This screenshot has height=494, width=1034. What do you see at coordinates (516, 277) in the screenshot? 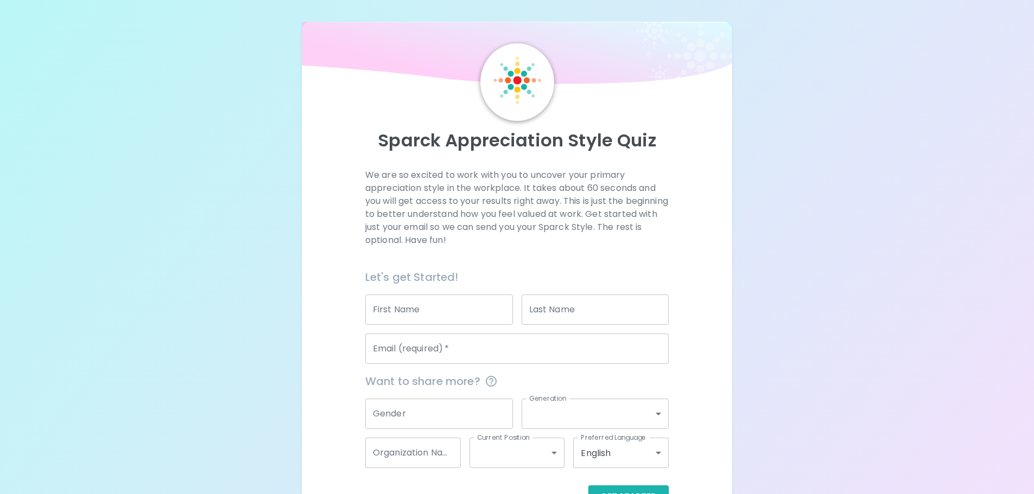
I see `h6: Let's get Started!` at bounding box center [516, 277].